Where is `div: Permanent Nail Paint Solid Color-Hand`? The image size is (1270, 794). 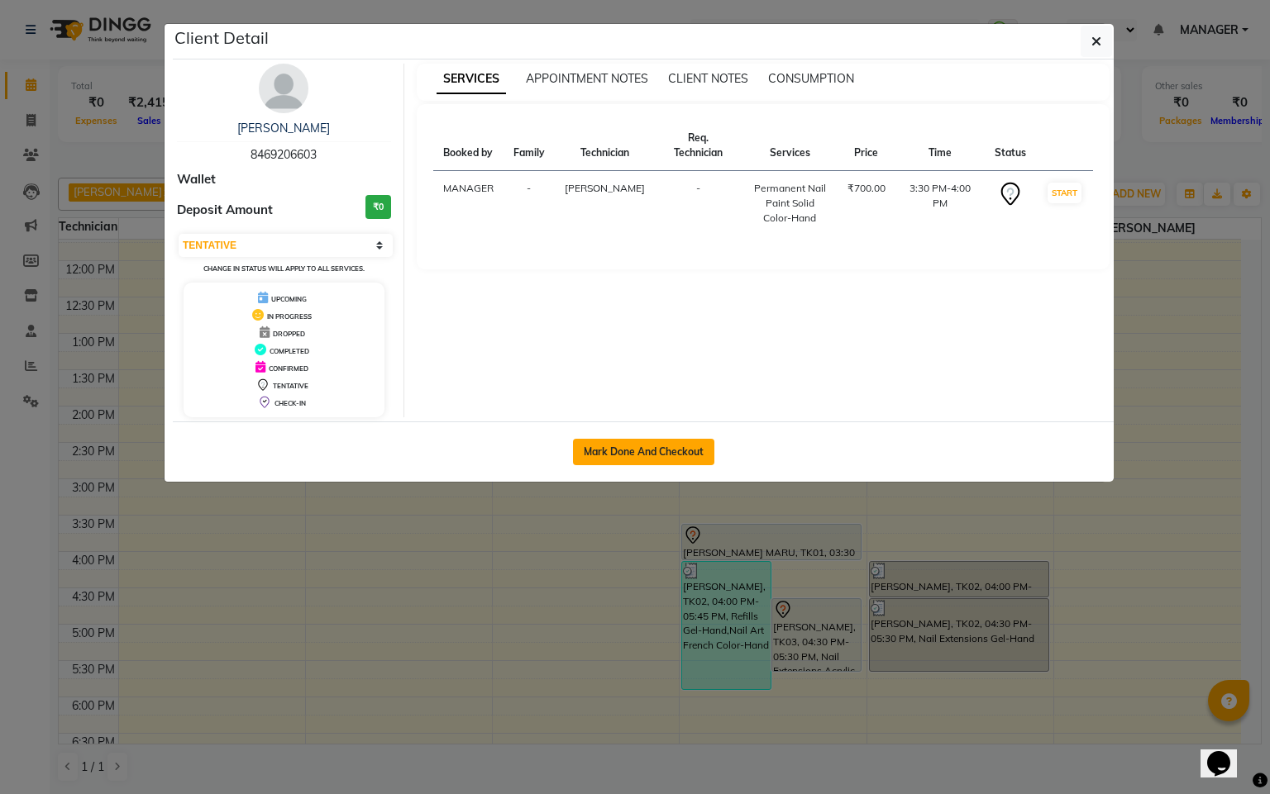 div: Permanent Nail Paint Solid Color-Hand is located at coordinates (790, 203).